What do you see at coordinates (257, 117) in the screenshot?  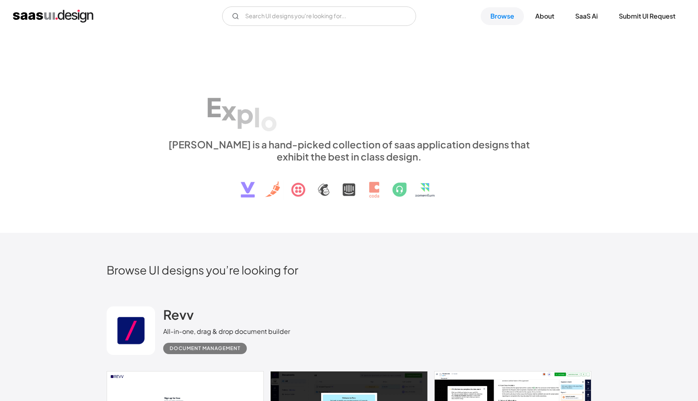 I see `div: l` at bounding box center [257, 117].